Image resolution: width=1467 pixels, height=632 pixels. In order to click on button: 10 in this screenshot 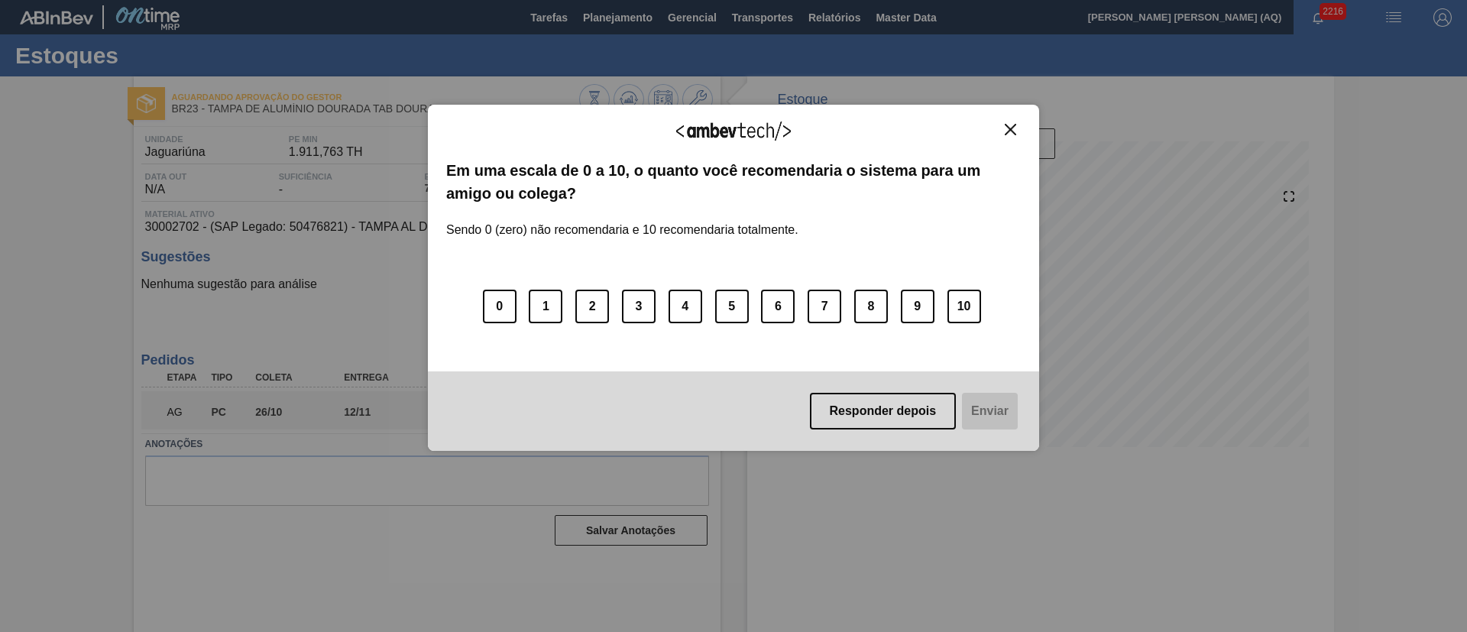, I will do `click(964, 306)`.